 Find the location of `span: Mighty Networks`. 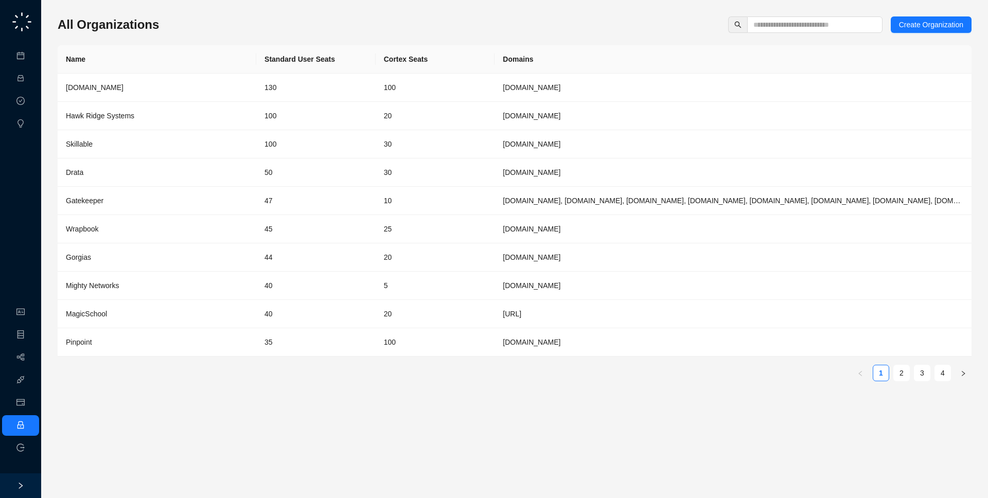

span: Mighty Networks is located at coordinates (92, 286).